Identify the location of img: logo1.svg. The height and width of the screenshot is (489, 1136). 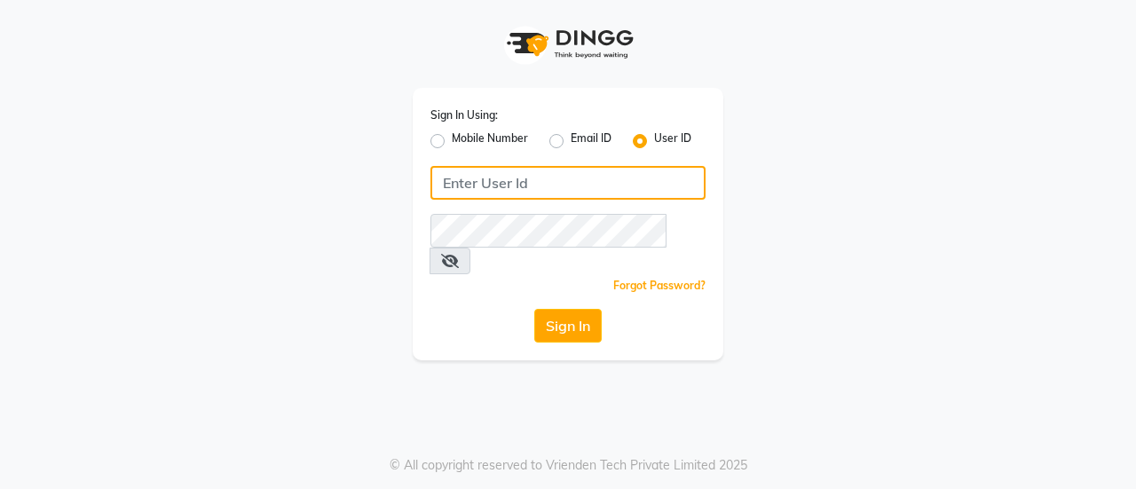
(568, 43).